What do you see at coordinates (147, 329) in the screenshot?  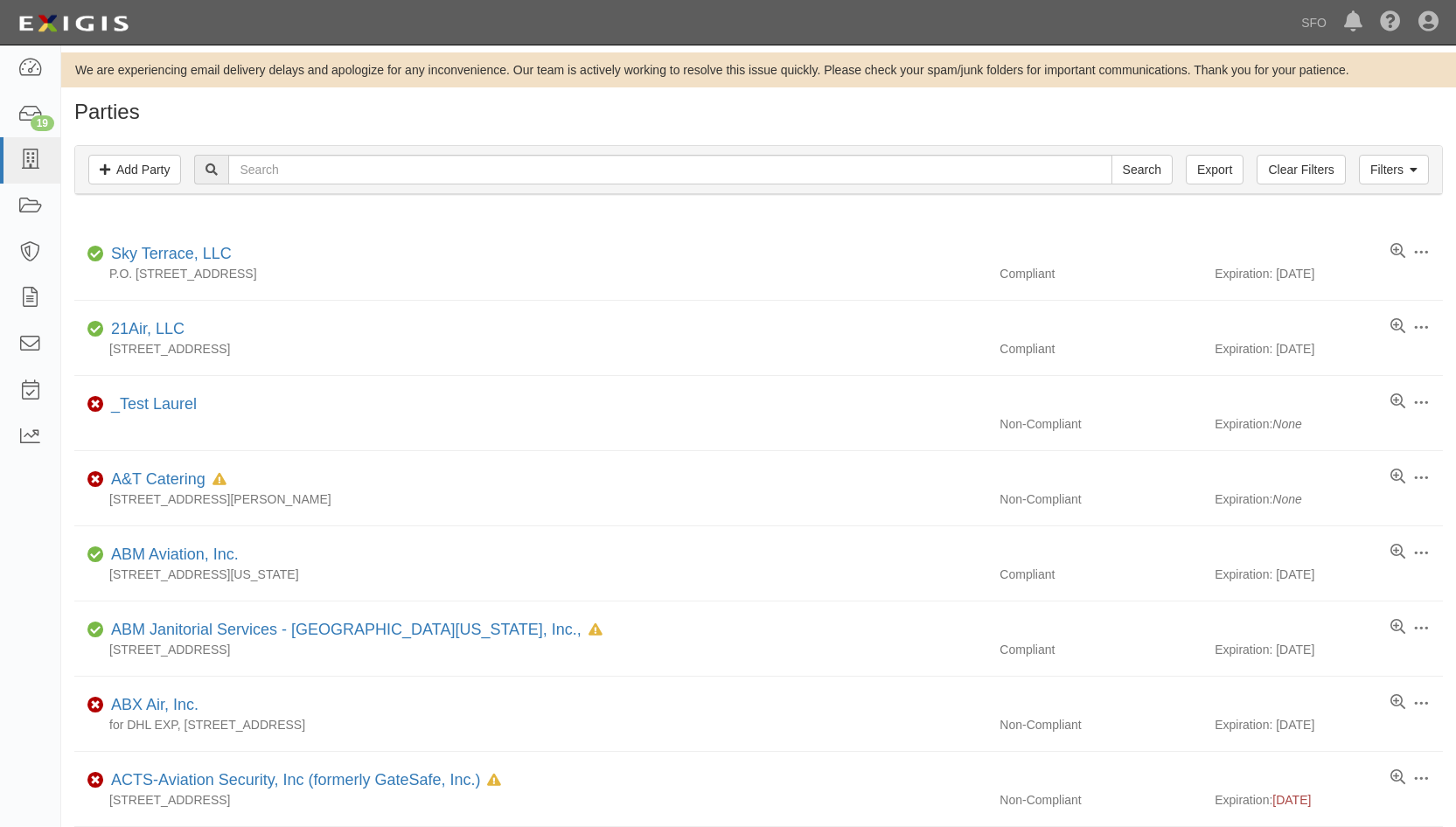 I see `a: 21Air, LLC` at bounding box center [147, 329].